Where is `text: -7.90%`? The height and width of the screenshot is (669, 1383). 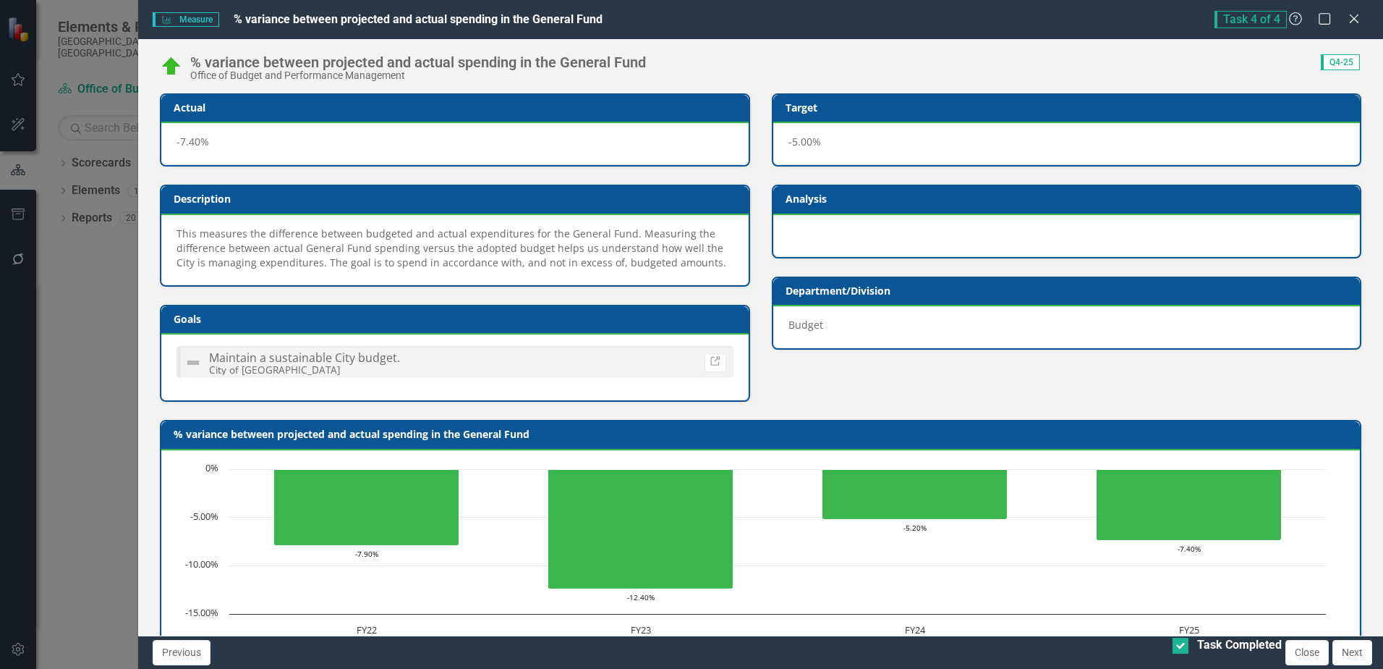 text: -7.90% is located at coordinates (367, 553).